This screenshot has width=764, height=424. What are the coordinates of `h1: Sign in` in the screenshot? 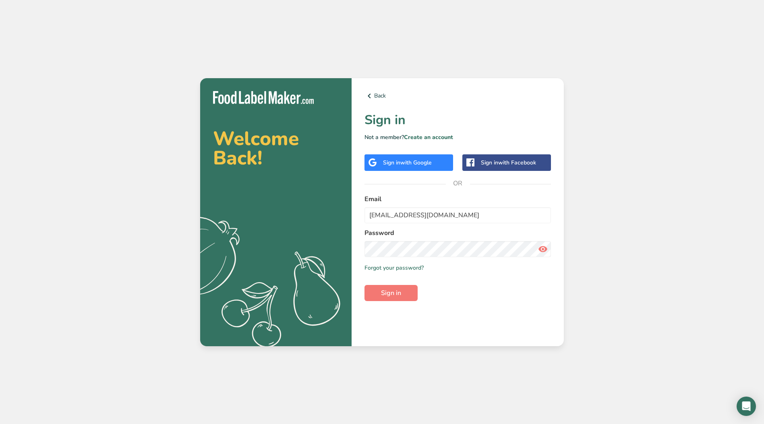 It's located at (458, 120).